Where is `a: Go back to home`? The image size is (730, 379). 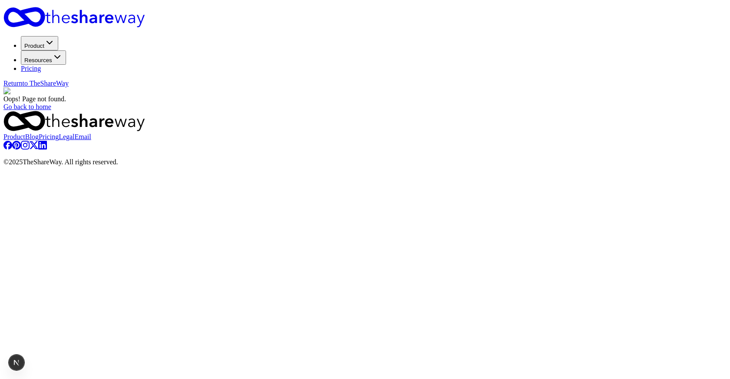 a: Go back to home is located at coordinates (27, 106).